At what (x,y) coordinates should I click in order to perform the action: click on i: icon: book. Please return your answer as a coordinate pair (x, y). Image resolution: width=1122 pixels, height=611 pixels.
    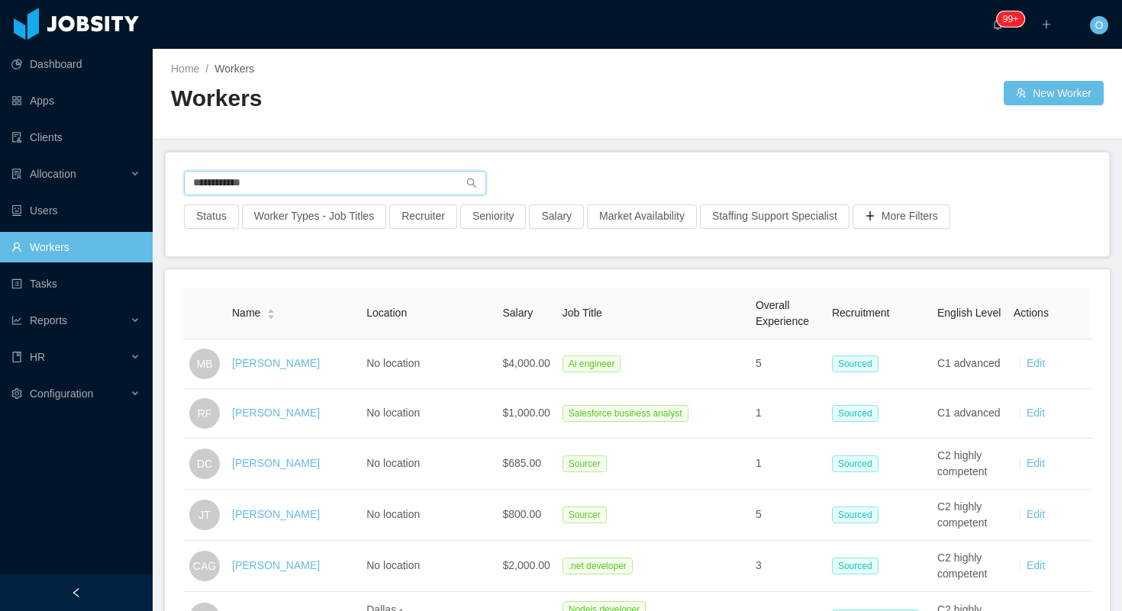
    Looking at the image, I should click on (17, 357).